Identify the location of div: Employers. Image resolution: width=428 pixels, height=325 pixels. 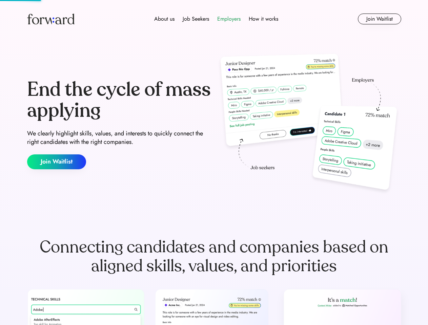
(229, 19).